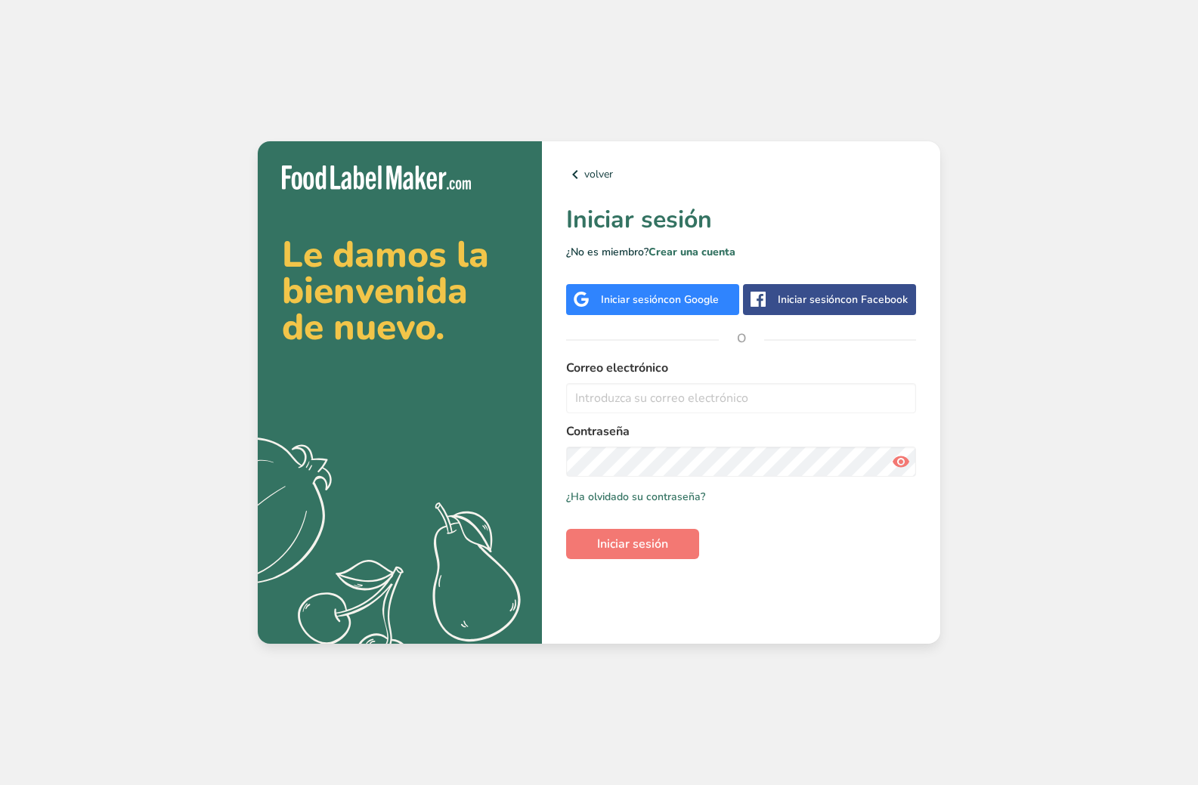  Describe the element at coordinates (376, 178) in the screenshot. I see `img: Food Label Maker` at that location.